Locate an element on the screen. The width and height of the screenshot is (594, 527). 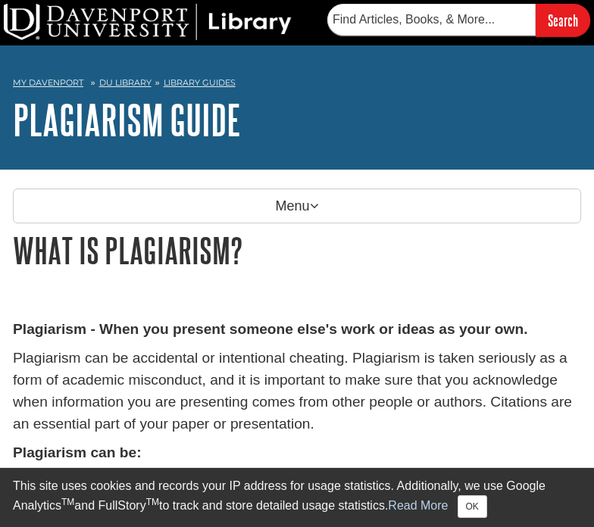
a: Library Guides is located at coordinates (199, 83).